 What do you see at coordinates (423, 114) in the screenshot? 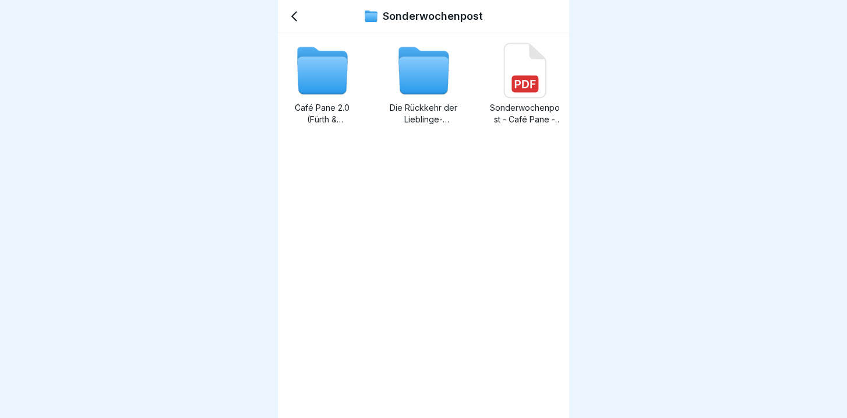
I see `p: Die Rückkehr der Lieblinge- Sonderwochenpost` at bounding box center [423, 114].